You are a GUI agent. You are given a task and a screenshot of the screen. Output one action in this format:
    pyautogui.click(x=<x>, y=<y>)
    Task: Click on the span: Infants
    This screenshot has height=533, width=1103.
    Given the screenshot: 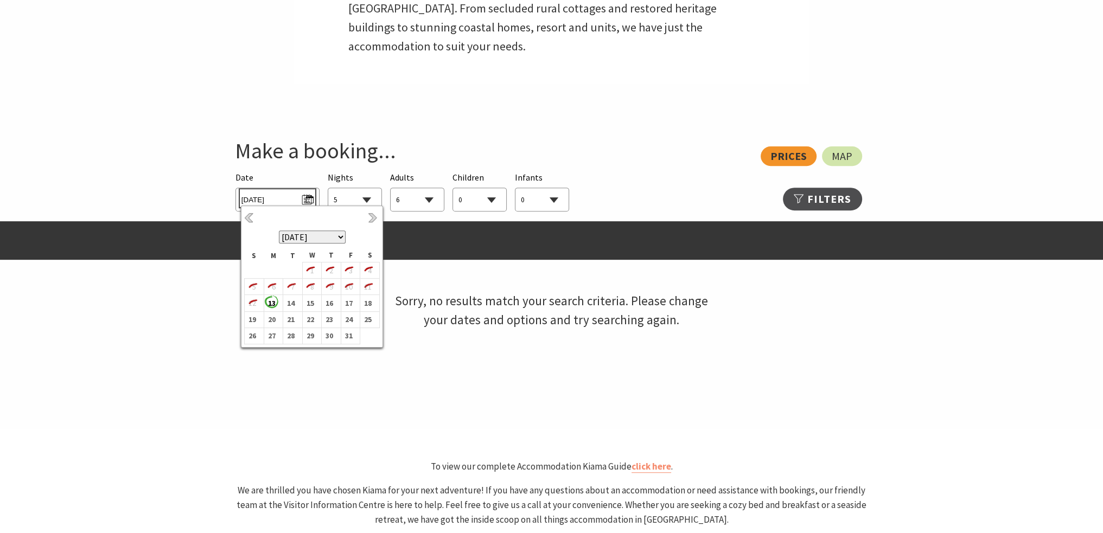 What is the action you would take?
    pyautogui.click(x=528, y=177)
    